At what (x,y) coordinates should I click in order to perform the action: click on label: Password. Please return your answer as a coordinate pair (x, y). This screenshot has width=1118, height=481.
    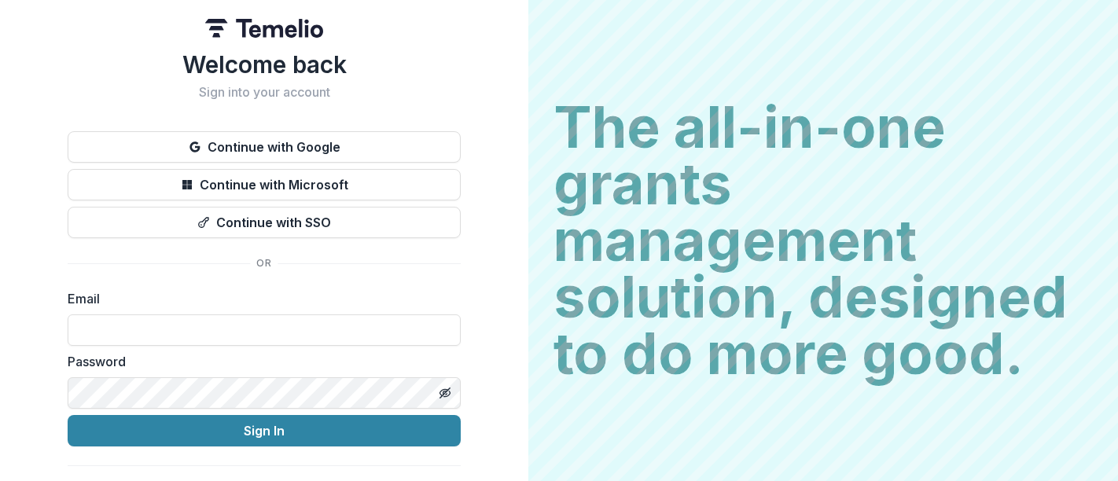
    Looking at the image, I should click on (260, 362).